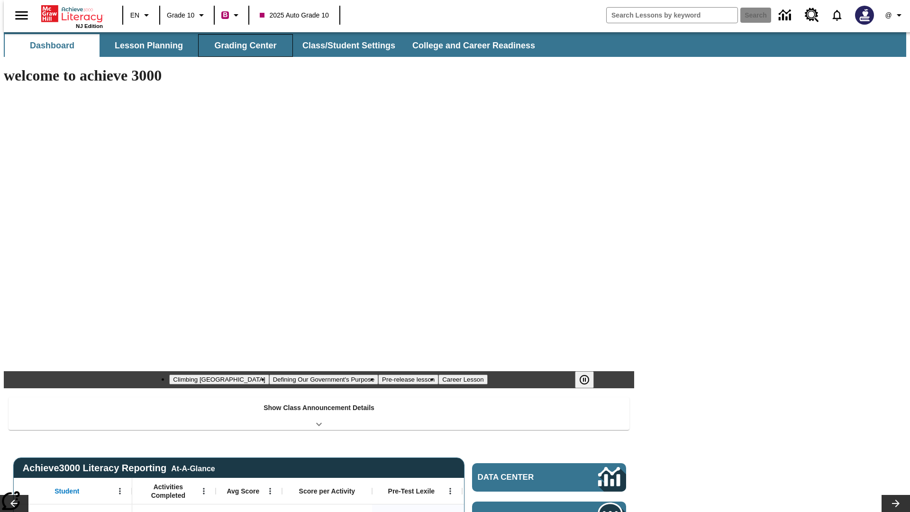 This screenshot has width=910, height=512. What do you see at coordinates (187, 15) in the screenshot?
I see `button: Grade: Grade 10, Select a grade` at bounding box center [187, 15].